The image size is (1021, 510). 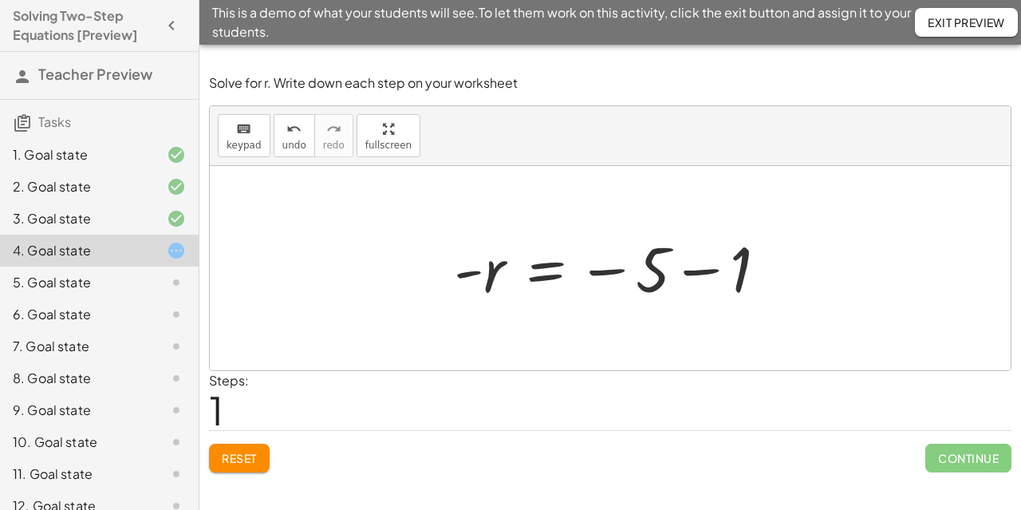 I want to click on i: Task started., so click(x=176, y=250).